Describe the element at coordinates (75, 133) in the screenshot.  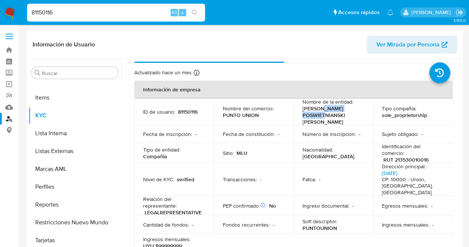
I see `button: Lista Interna` at that location.